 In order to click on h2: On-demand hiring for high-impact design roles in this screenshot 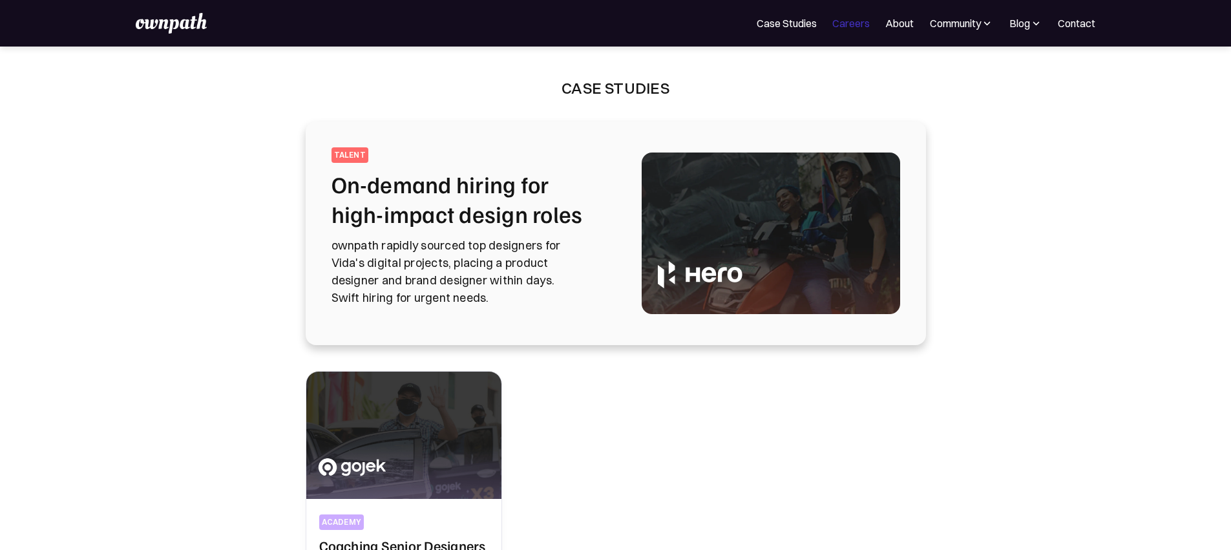, I will do `click(471, 199)`.